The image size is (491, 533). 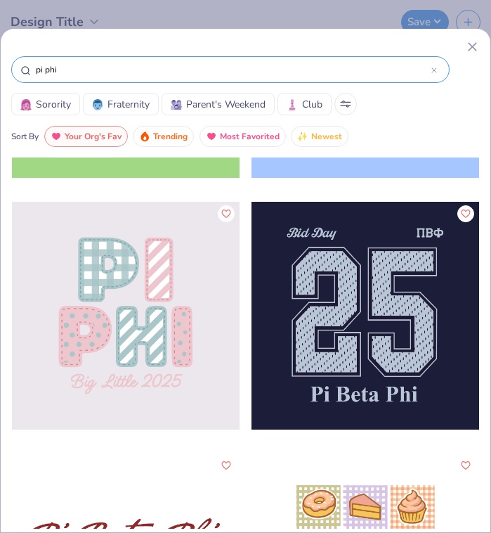 What do you see at coordinates (93, 136) in the screenshot?
I see `span: Your Org's Fav` at bounding box center [93, 136].